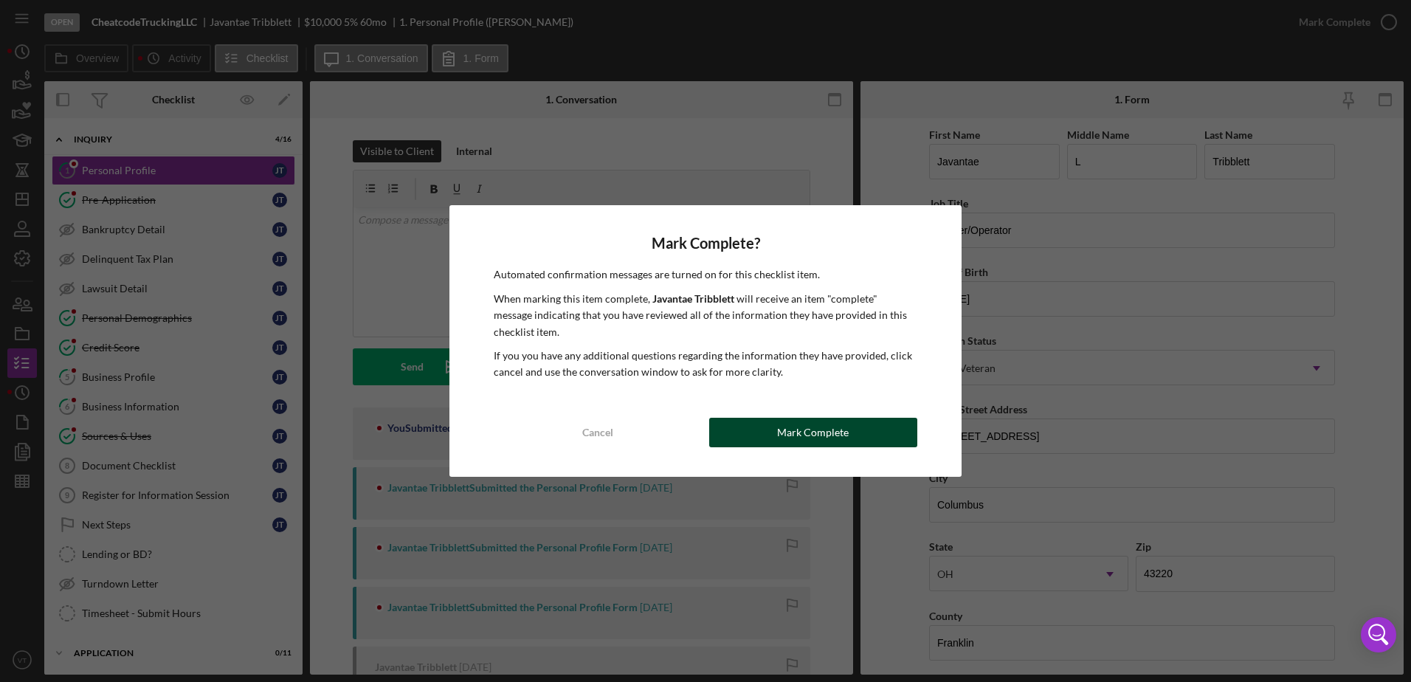 The width and height of the screenshot is (1411, 682). What do you see at coordinates (705, 364) in the screenshot?
I see `p: If you you have any additional questions regarding the information they have provided, click canc...` at bounding box center [705, 364].